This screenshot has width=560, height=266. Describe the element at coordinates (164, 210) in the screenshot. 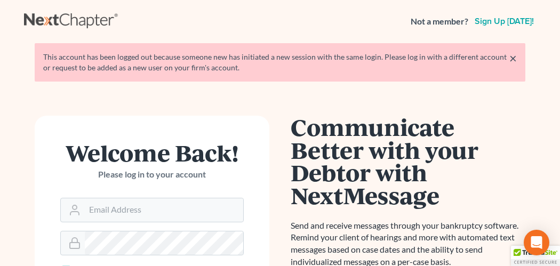

I see `input: Email Address` at that location.